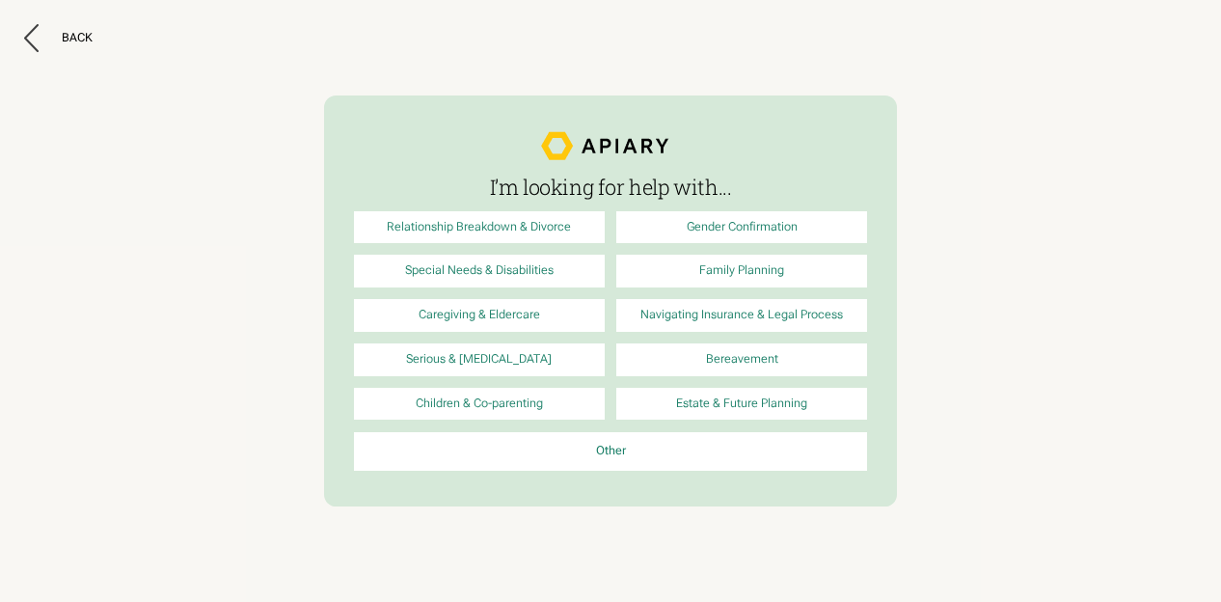 The height and width of the screenshot is (602, 1221). I want to click on h3: I’m looking for help with..., so click(610, 187).